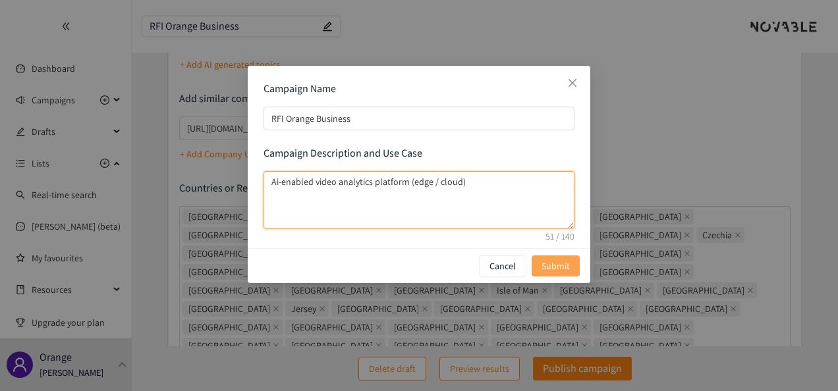  What do you see at coordinates (573, 84) in the screenshot?
I see `button: Close` at bounding box center [573, 84].